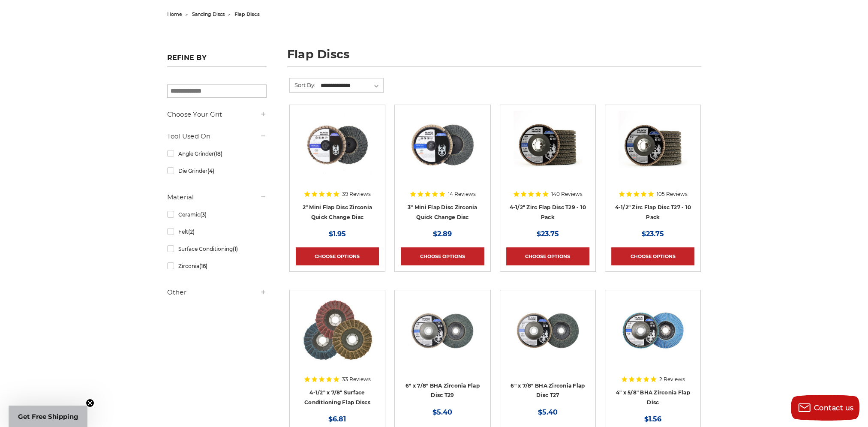 The width and height of the screenshot is (868, 427). I want to click on a: 3" Mini Flap Disc Zirconia Quick Change Disc, so click(442, 212).